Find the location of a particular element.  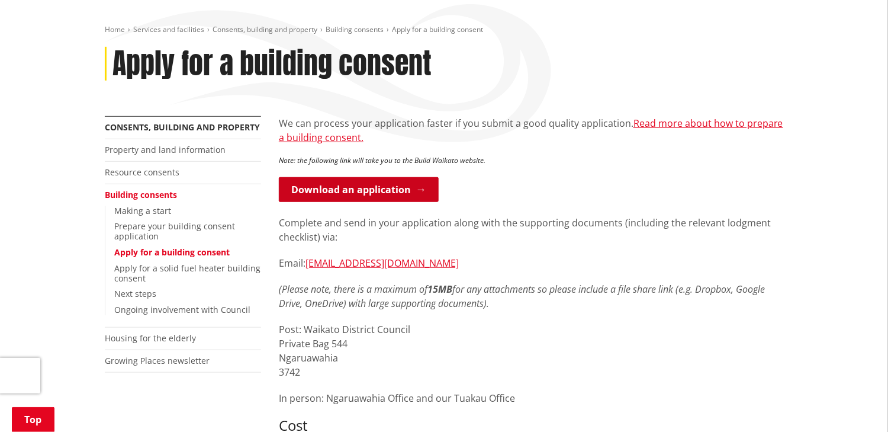

a: Read more about how to prepare a building consent. is located at coordinates (531, 130).